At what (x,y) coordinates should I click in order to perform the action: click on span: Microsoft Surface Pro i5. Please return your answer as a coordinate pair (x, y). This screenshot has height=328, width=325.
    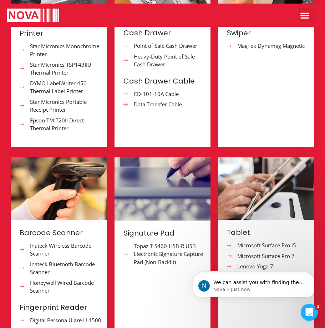
    Looking at the image, I should click on (266, 245).